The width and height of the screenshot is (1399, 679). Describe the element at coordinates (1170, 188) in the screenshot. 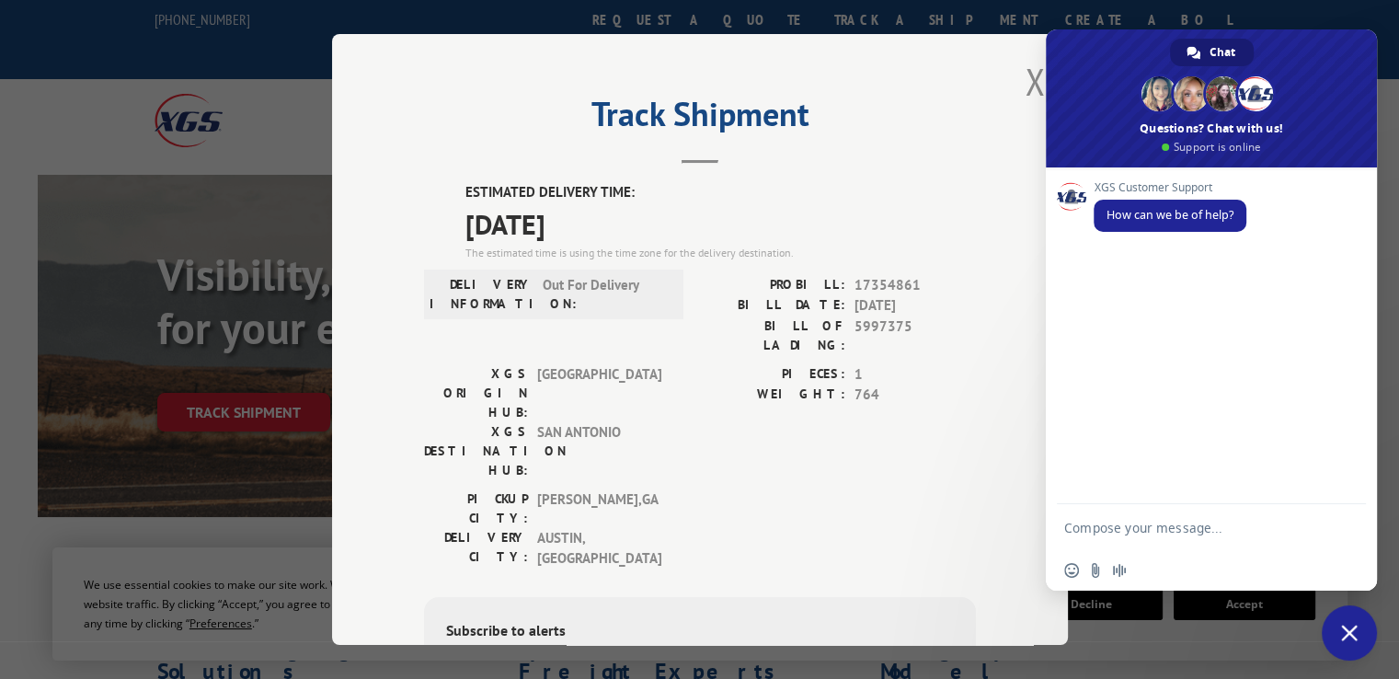

I see `span: XGS Customer Support` at that location.